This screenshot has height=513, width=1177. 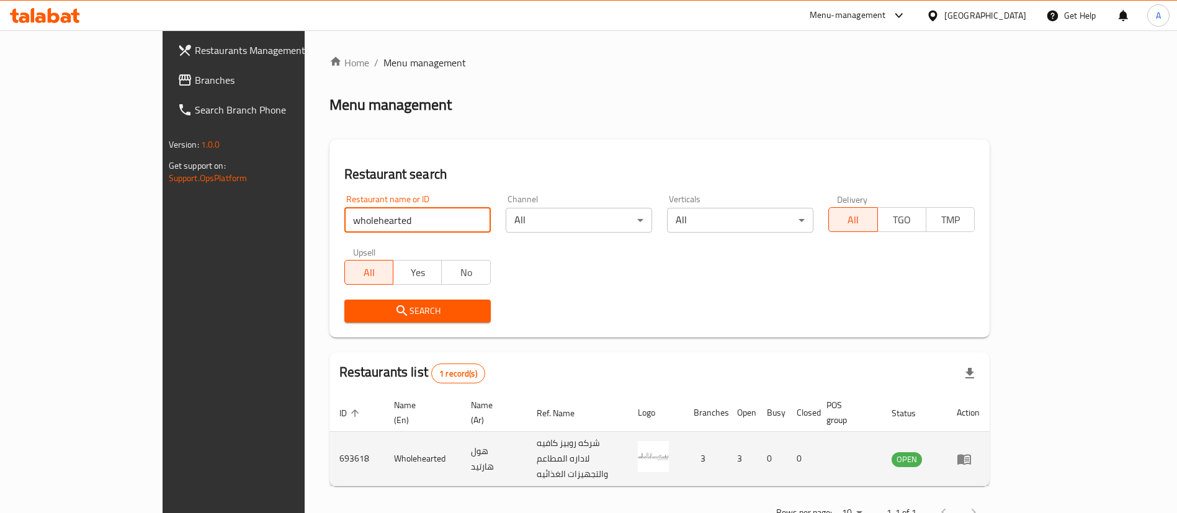 I want to click on a: Branches, so click(x=263, y=80).